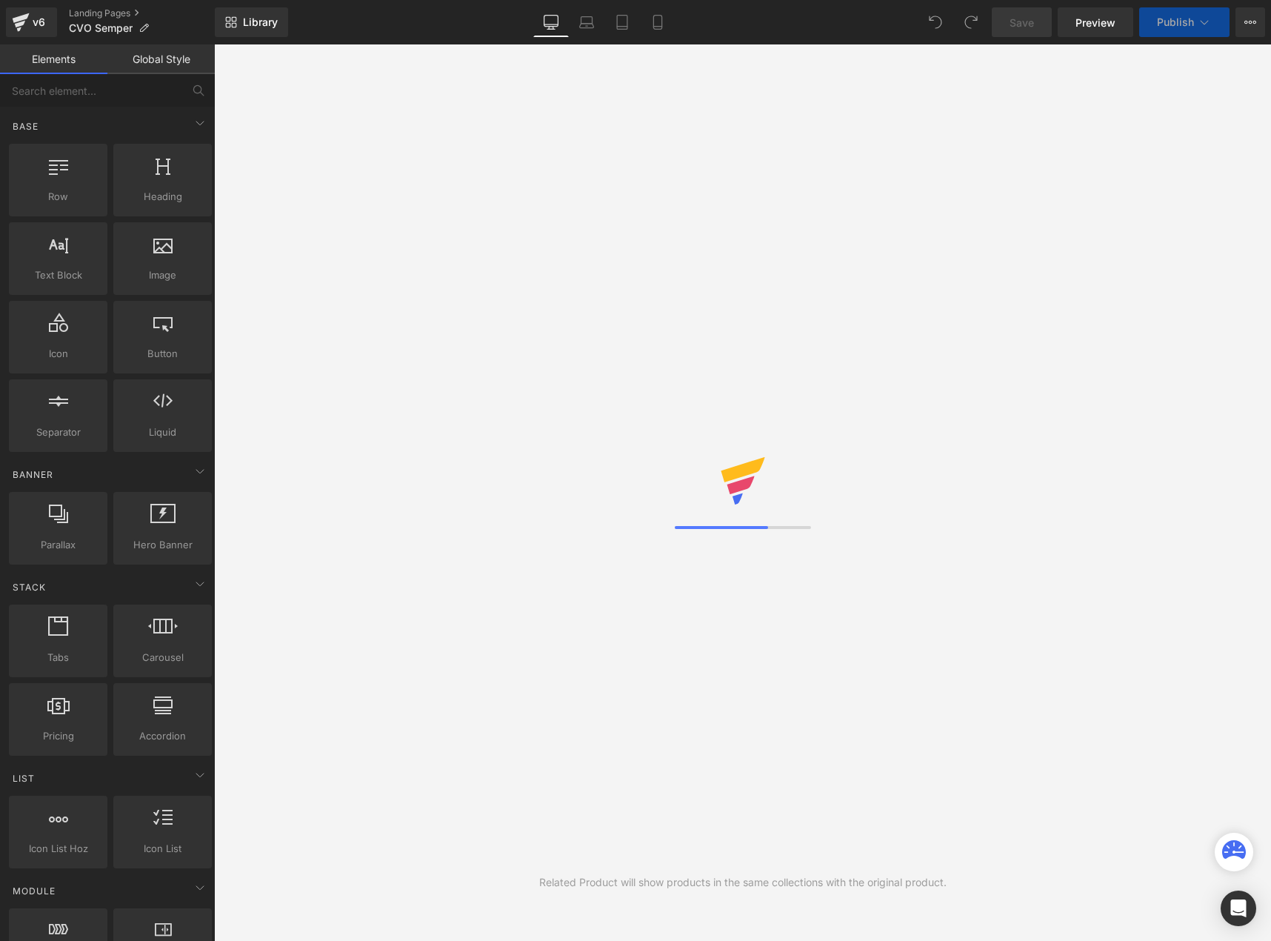 The width and height of the screenshot is (1271, 941). Describe the element at coordinates (162, 196) in the screenshot. I see `span: Heading` at that location.